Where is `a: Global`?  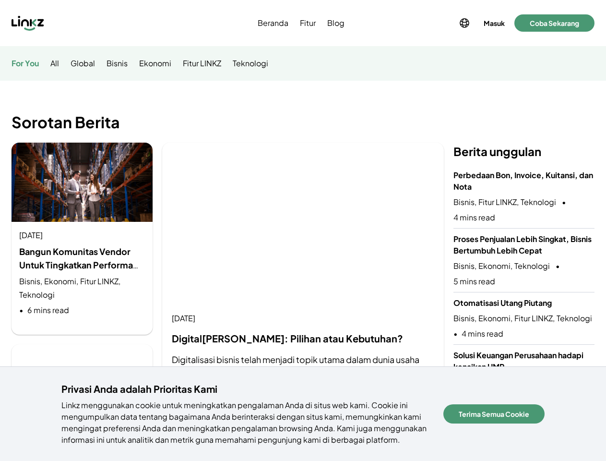
a: Global is located at coordinates (83, 63).